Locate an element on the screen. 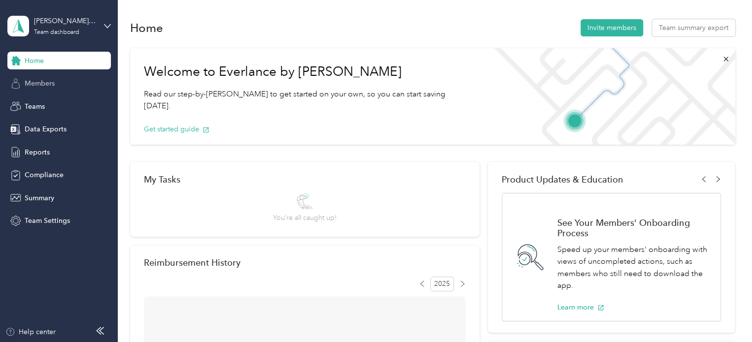 This screenshot has height=342, width=752. button: Get started guide is located at coordinates (176, 129).